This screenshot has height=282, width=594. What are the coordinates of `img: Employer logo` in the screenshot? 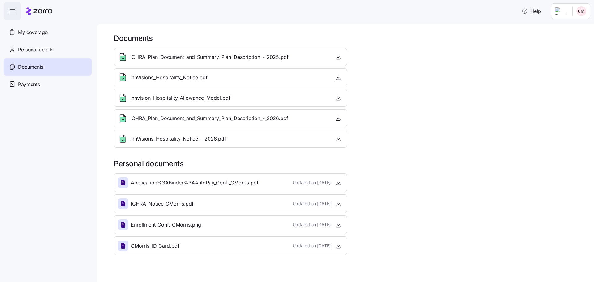 It's located at (561, 11).